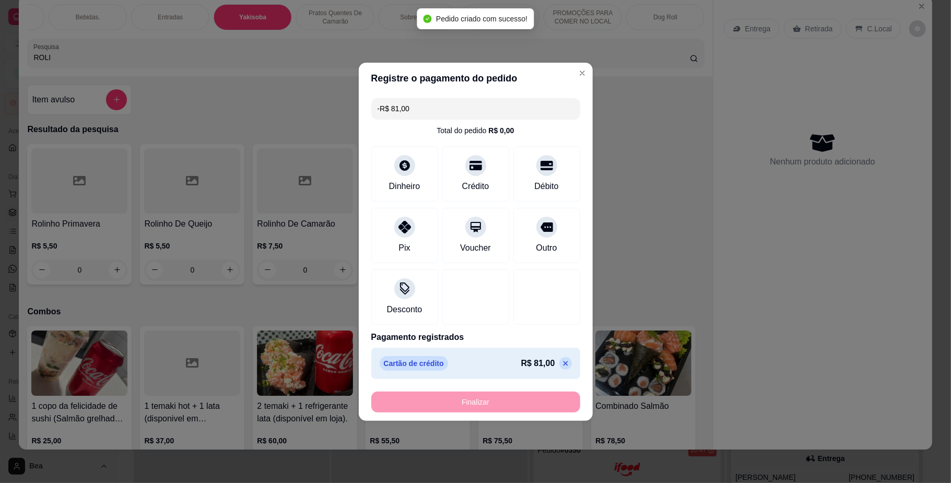 The image size is (951, 483). Describe the element at coordinates (405, 186) in the screenshot. I see `div: Dinheiro` at that location.